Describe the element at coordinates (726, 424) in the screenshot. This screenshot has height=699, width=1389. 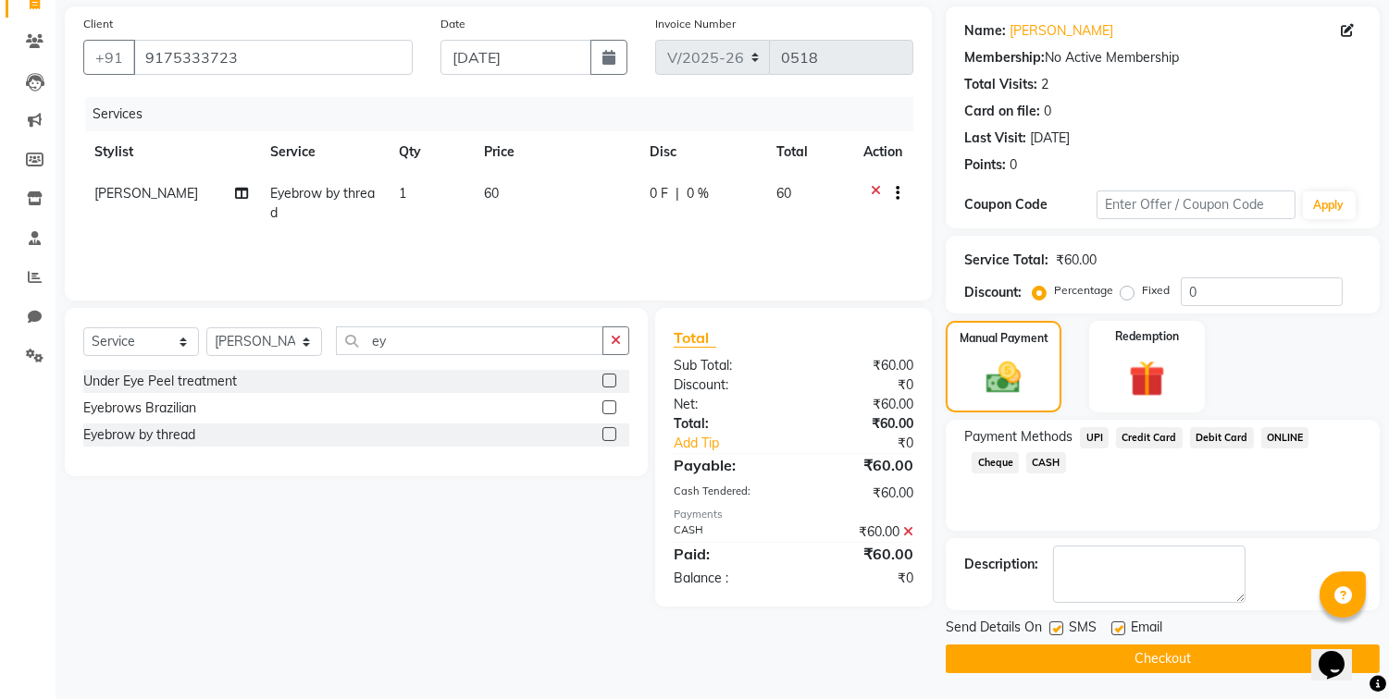
I see `div: Total:` at that location.